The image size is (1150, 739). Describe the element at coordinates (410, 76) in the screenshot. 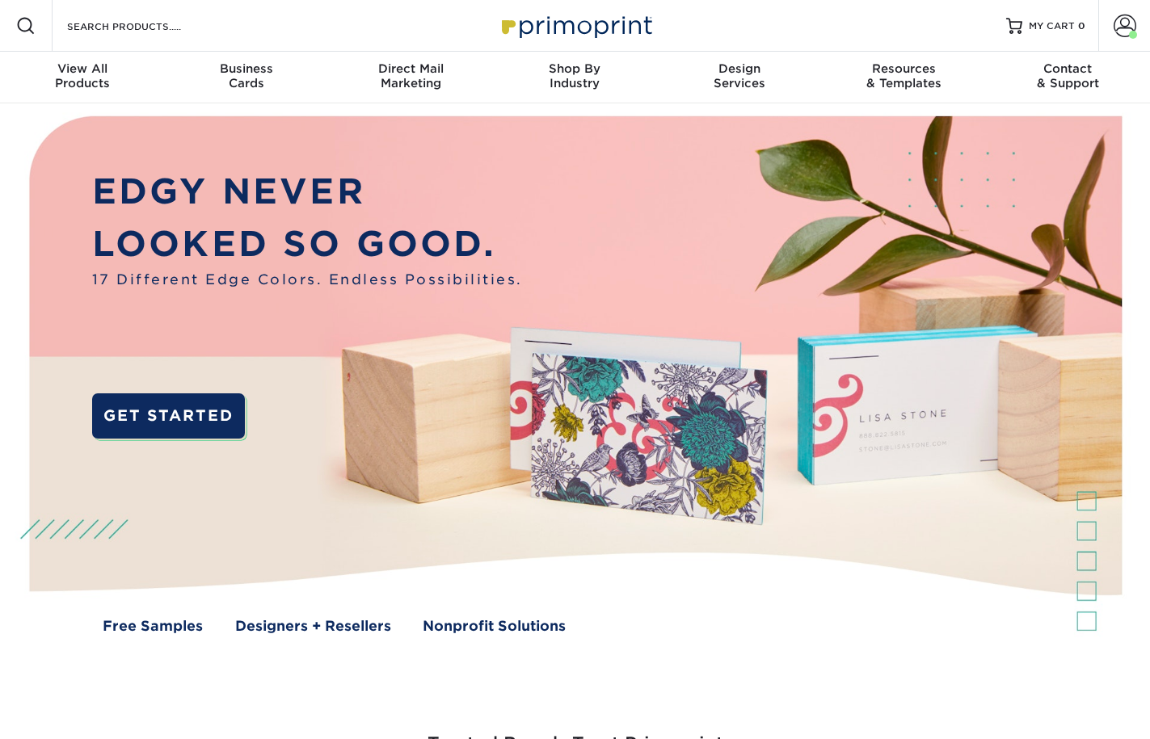

I see `div: Marketing` at that location.